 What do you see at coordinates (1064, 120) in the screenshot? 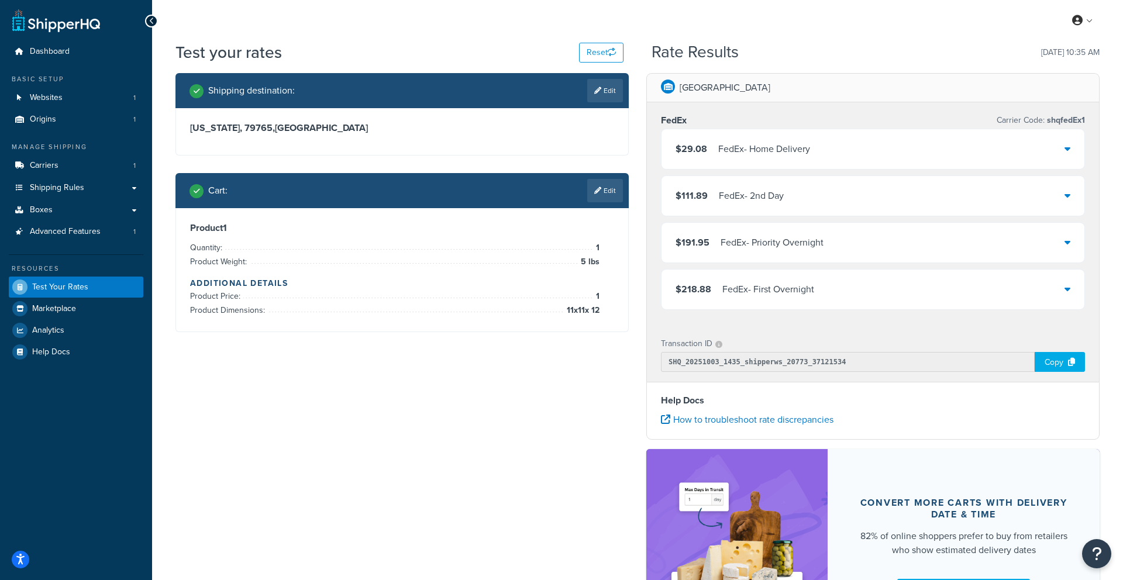
I see `span: shqfedEx1` at bounding box center [1064, 120].